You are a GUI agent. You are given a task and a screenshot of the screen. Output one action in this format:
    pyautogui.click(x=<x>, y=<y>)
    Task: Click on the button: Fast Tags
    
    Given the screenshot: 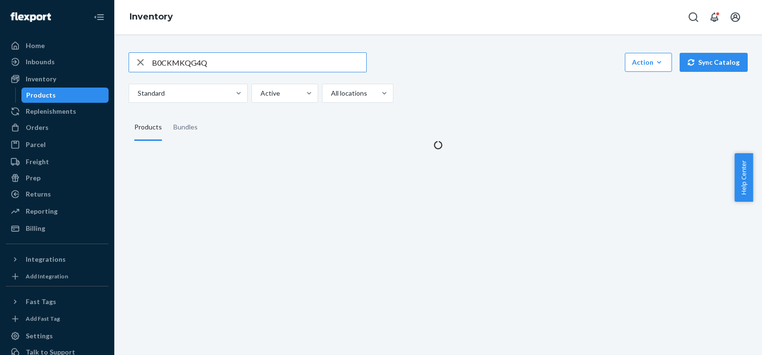 What is the action you would take?
    pyautogui.click(x=57, y=302)
    